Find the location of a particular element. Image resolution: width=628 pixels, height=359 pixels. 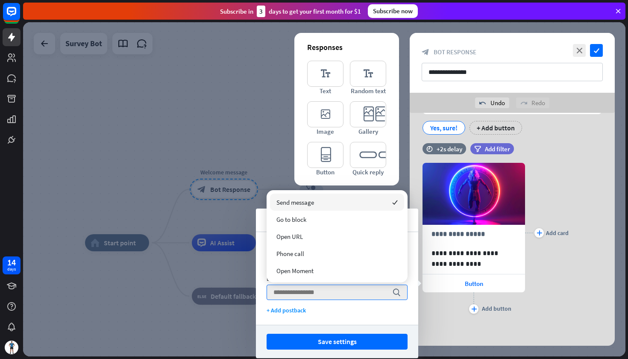

span: Open Moment is located at coordinates (295, 270).